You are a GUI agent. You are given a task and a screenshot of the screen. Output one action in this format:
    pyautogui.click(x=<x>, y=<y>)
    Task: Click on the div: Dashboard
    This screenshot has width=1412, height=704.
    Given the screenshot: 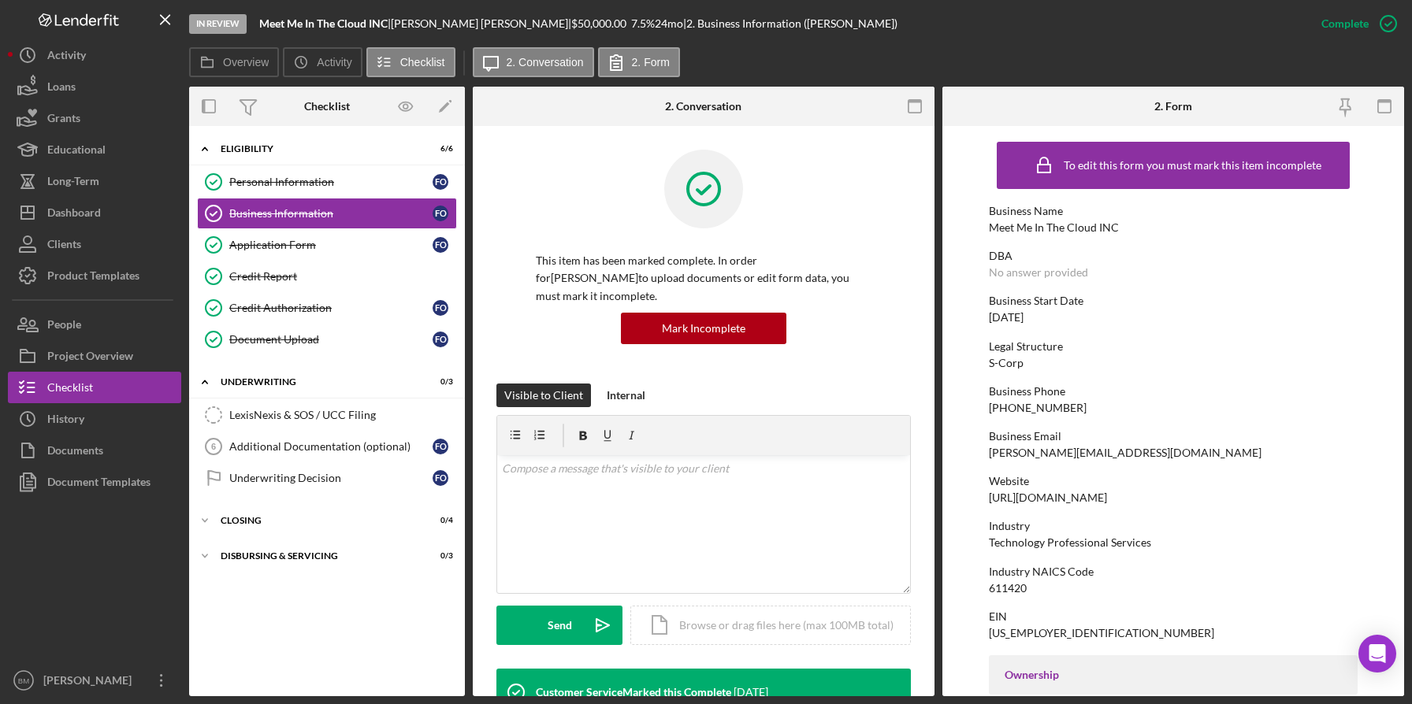 What is the action you would take?
    pyautogui.click(x=74, y=214)
    